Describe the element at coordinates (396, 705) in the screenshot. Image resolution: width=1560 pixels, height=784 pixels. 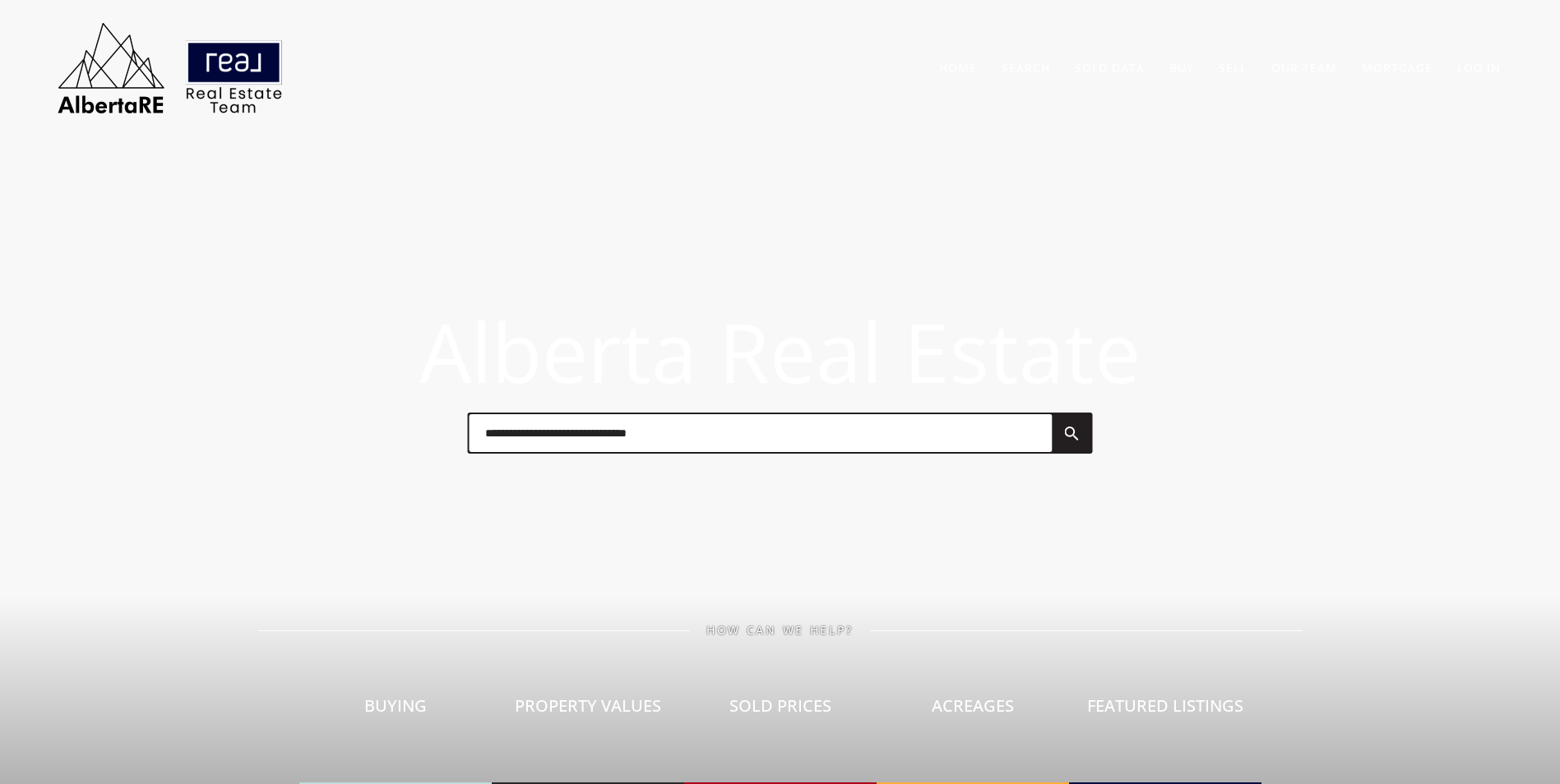
I see `span: Buying` at that location.